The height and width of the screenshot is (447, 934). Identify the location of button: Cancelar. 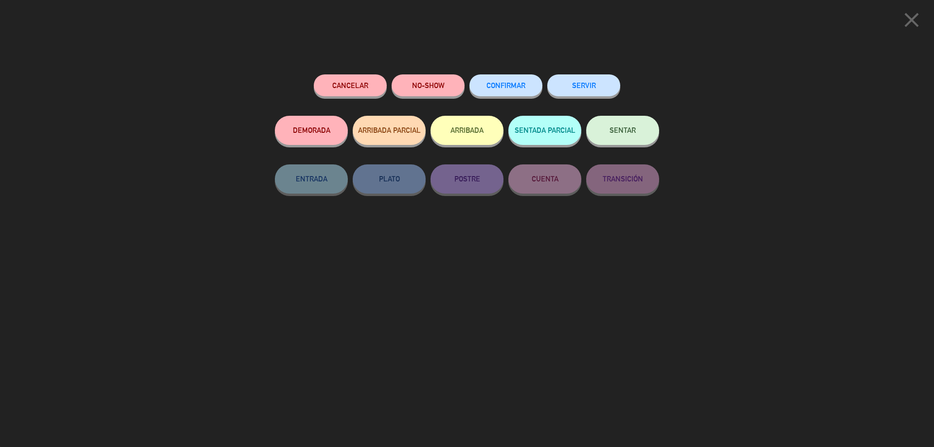
(350, 85).